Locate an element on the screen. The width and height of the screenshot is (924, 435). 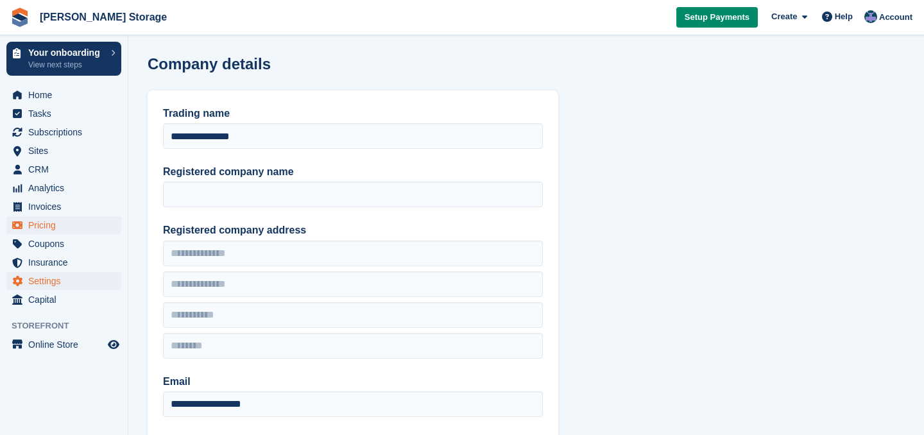
span: Analytics is located at coordinates (67, 188).